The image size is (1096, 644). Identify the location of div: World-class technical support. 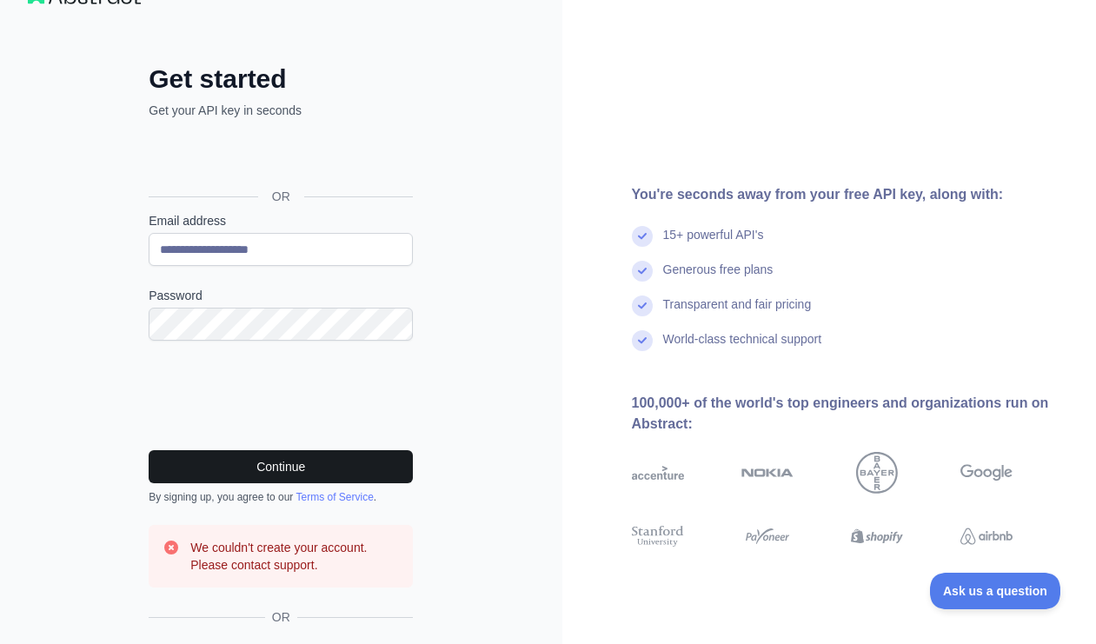
(742, 348).